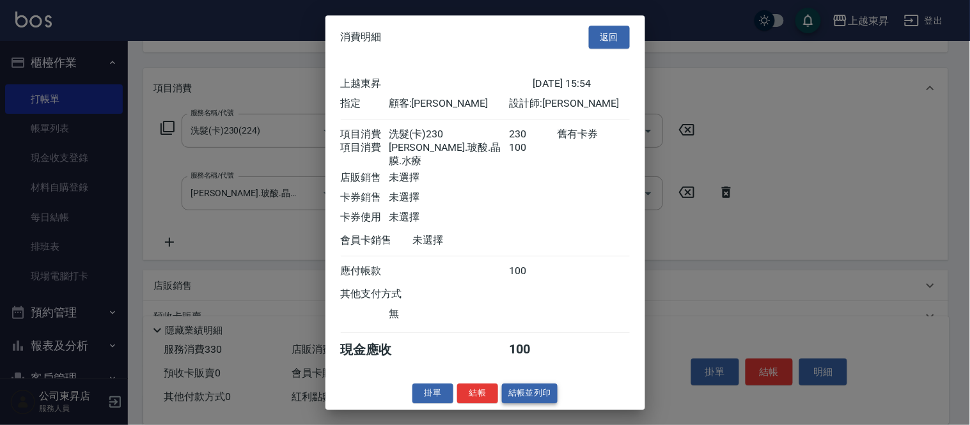 This screenshot has height=425, width=970. What do you see at coordinates (449, 134) in the screenshot?
I see `div: 洗髮(卡)230` at bounding box center [449, 134].